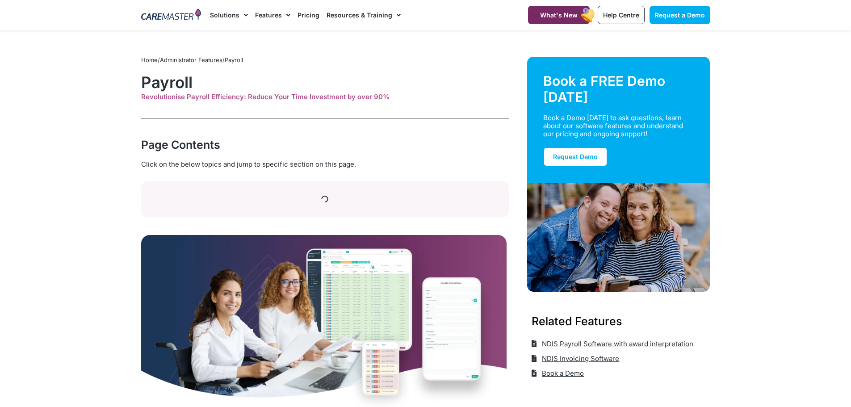  Describe the element at coordinates (621, 15) in the screenshot. I see `span: Help Centre` at that location.